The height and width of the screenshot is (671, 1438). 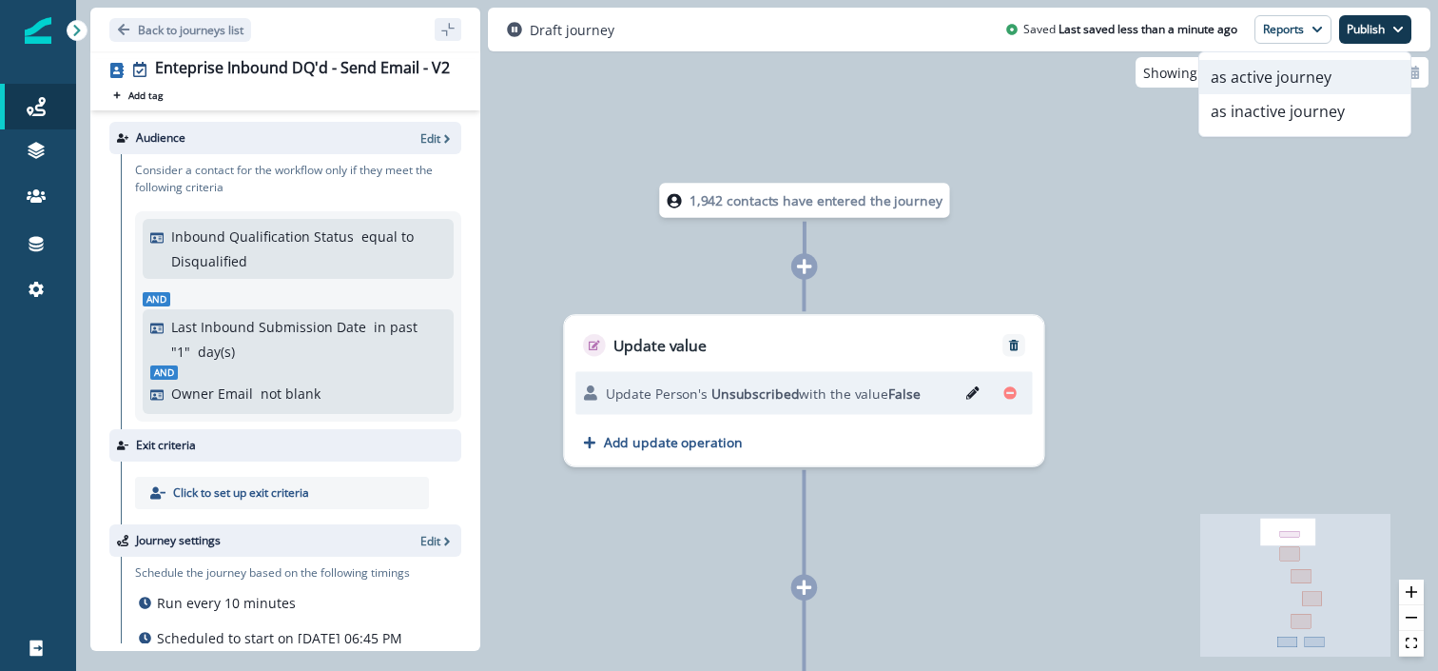 I want to click on p: 1,942 contacts have entered the journey, so click(x=816, y=200).